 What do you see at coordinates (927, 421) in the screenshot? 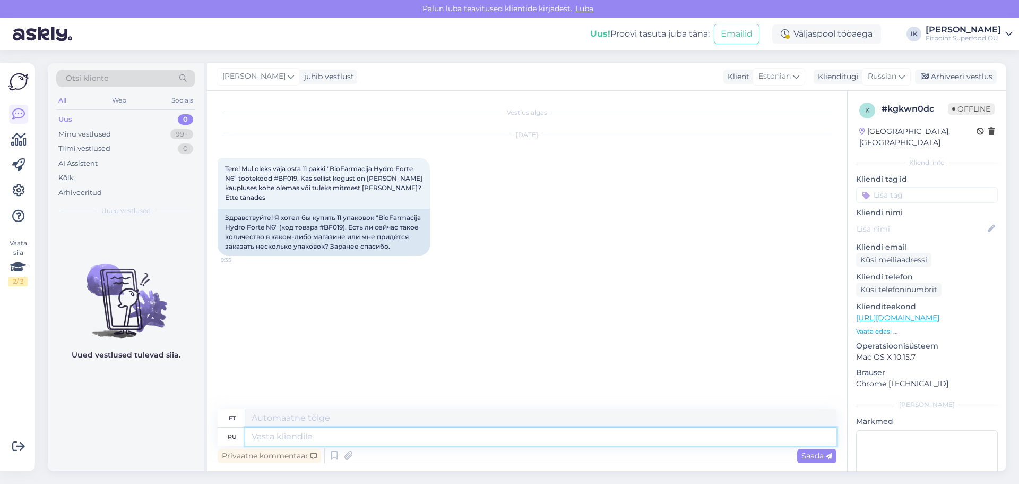
I see `p: Märkmed` at bounding box center [927, 421].